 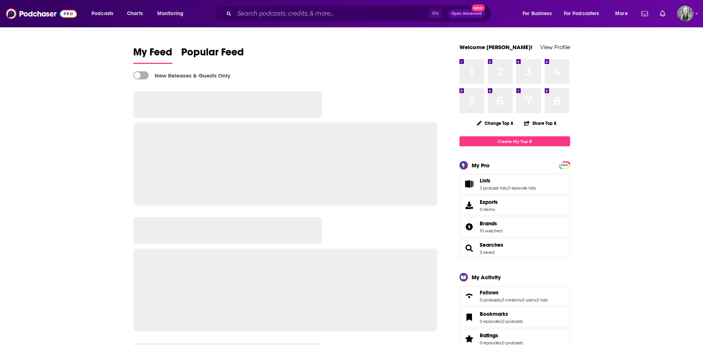 I want to click on a: Create My Top 8, so click(x=515, y=141).